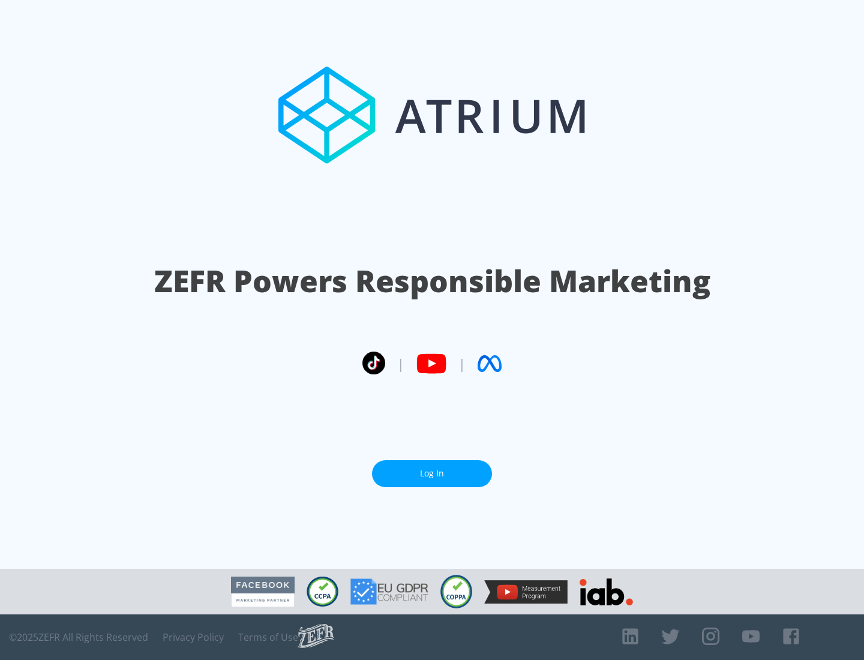  Describe the element at coordinates (322, 592) in the screenshot. I see `img: CCPA Compliant` at that location.